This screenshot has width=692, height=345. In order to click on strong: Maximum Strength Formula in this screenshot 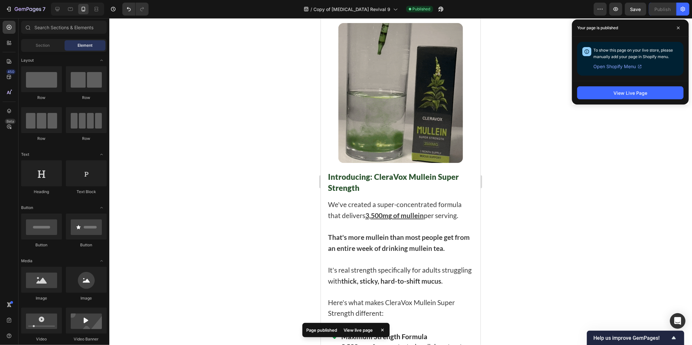, I will do `click(63, 318)`.